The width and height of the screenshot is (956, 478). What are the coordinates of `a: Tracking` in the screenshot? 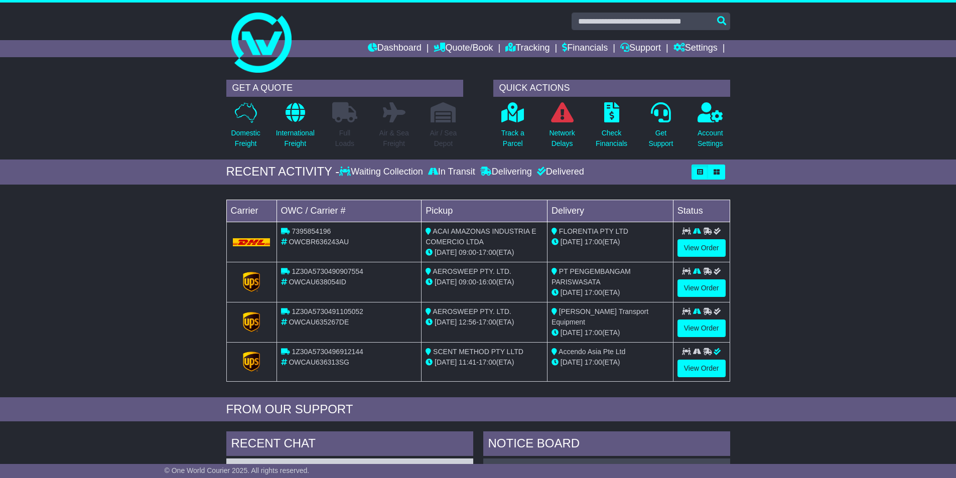 It's located at (527, 49).